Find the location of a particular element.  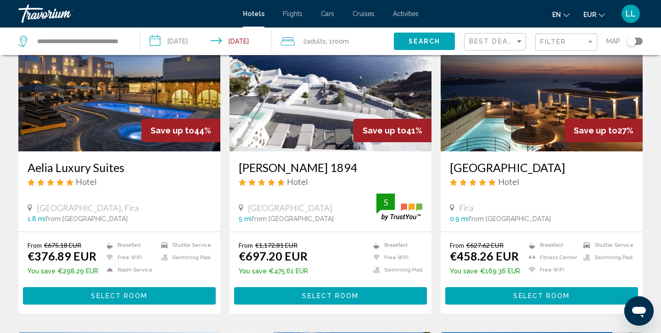

button: Change language is located at coordinates (561, 14).